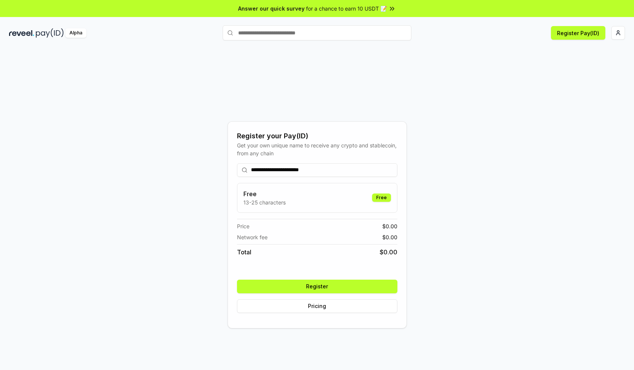 This screenshot has width=634, height=370. What do you see at coordinates (22, 33) in the screenshot?
I see `img: reveel_dark` at bounding box center [22, 33].